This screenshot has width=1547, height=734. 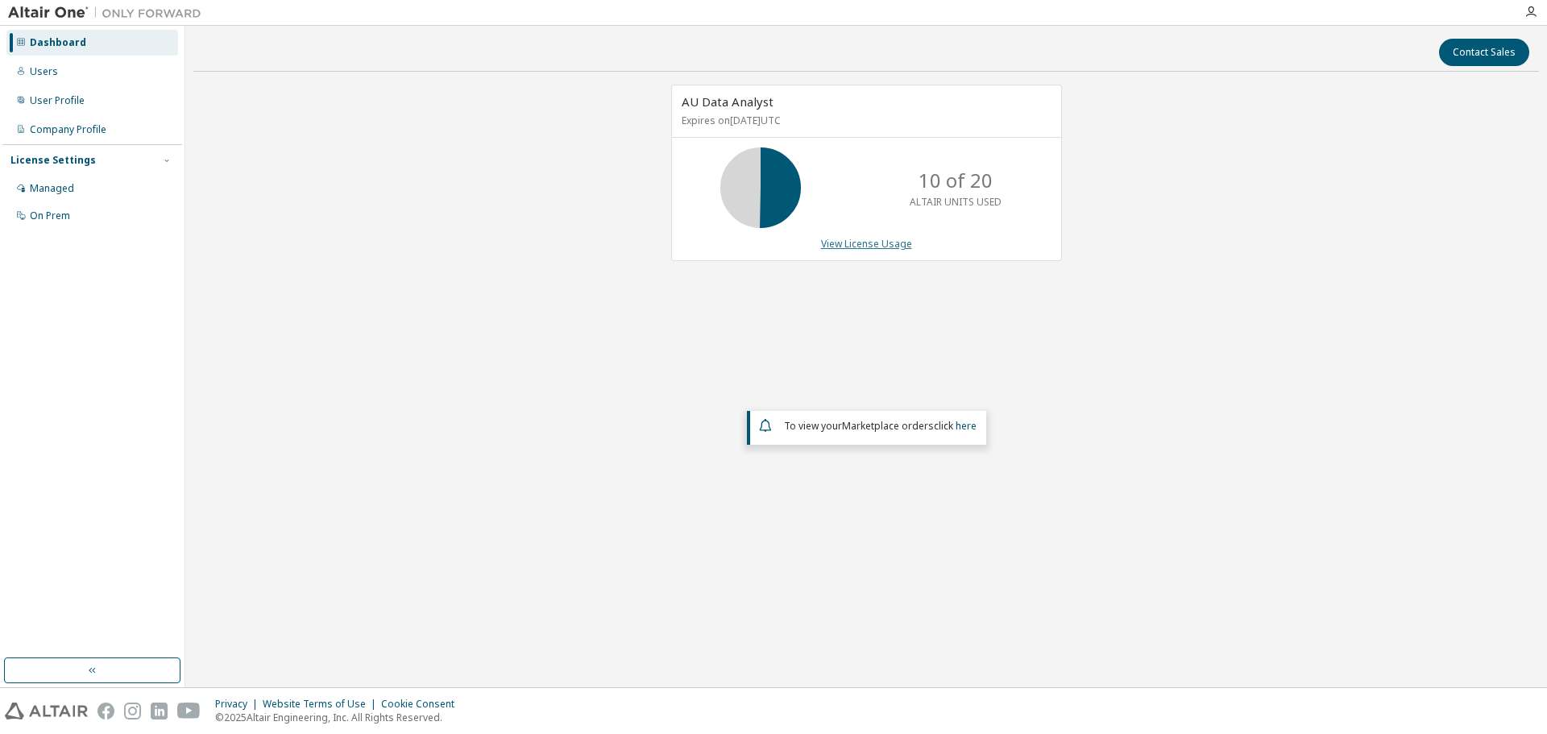 What do you see at coordinates (68, 130) in the screenshot?
I see `div: Company Profile` at bounding box center [68, 130].